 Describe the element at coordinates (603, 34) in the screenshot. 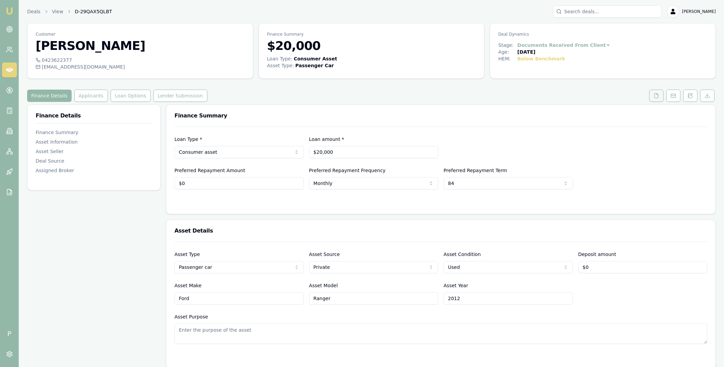

I see `p: Deal Dynamics` at that location.